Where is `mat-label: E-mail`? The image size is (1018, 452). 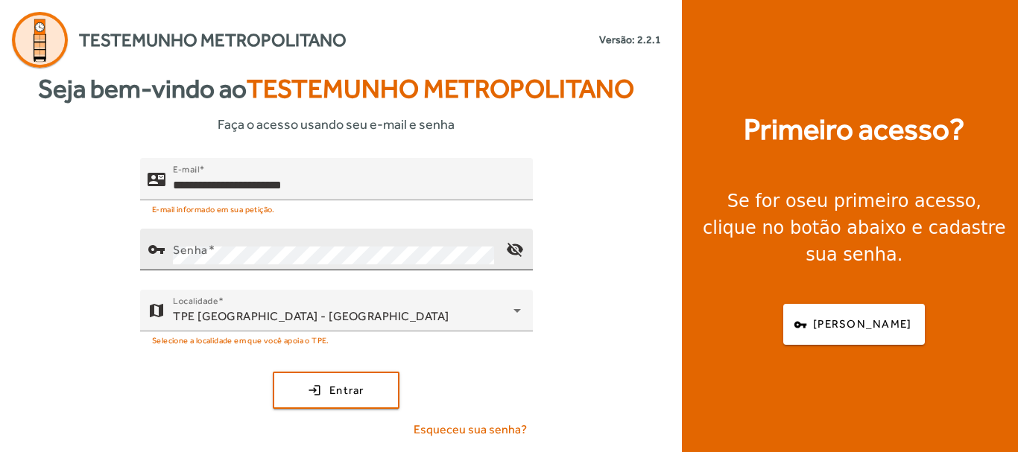 mat-label: E-mail is located at coordinates (186, 169).